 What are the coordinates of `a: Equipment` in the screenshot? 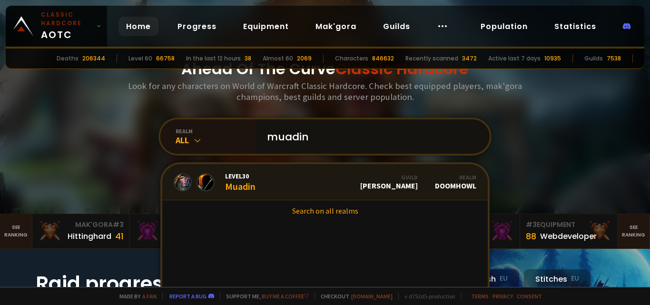 It's located at (266, 26).